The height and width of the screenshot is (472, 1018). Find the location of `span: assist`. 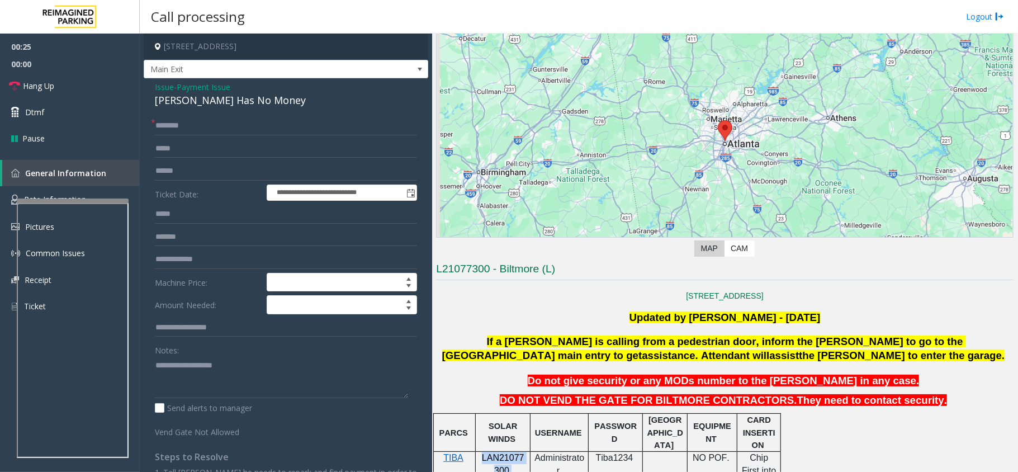

span: assist is located at coordinates (784, 355).